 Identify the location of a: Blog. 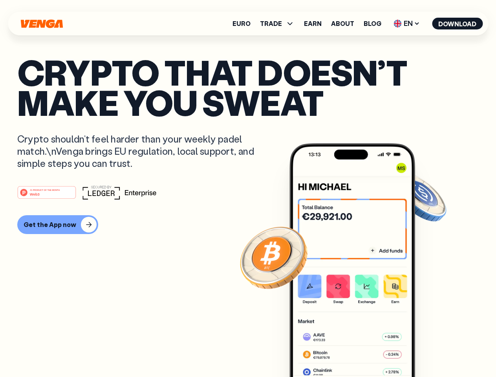
(373, 24).